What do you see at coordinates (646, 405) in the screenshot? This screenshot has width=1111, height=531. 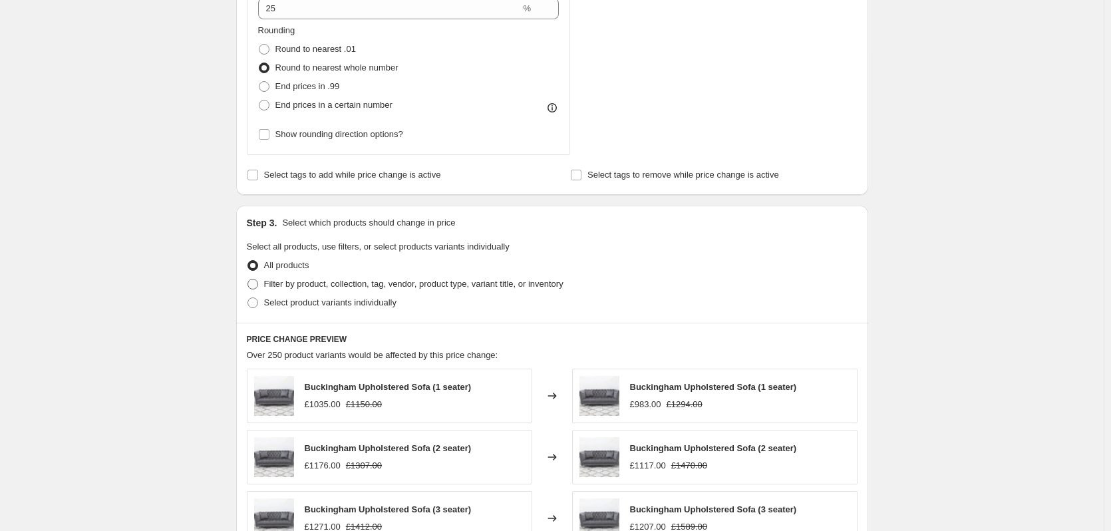 I see `div: £983.00` at bounding box center [646, 405].